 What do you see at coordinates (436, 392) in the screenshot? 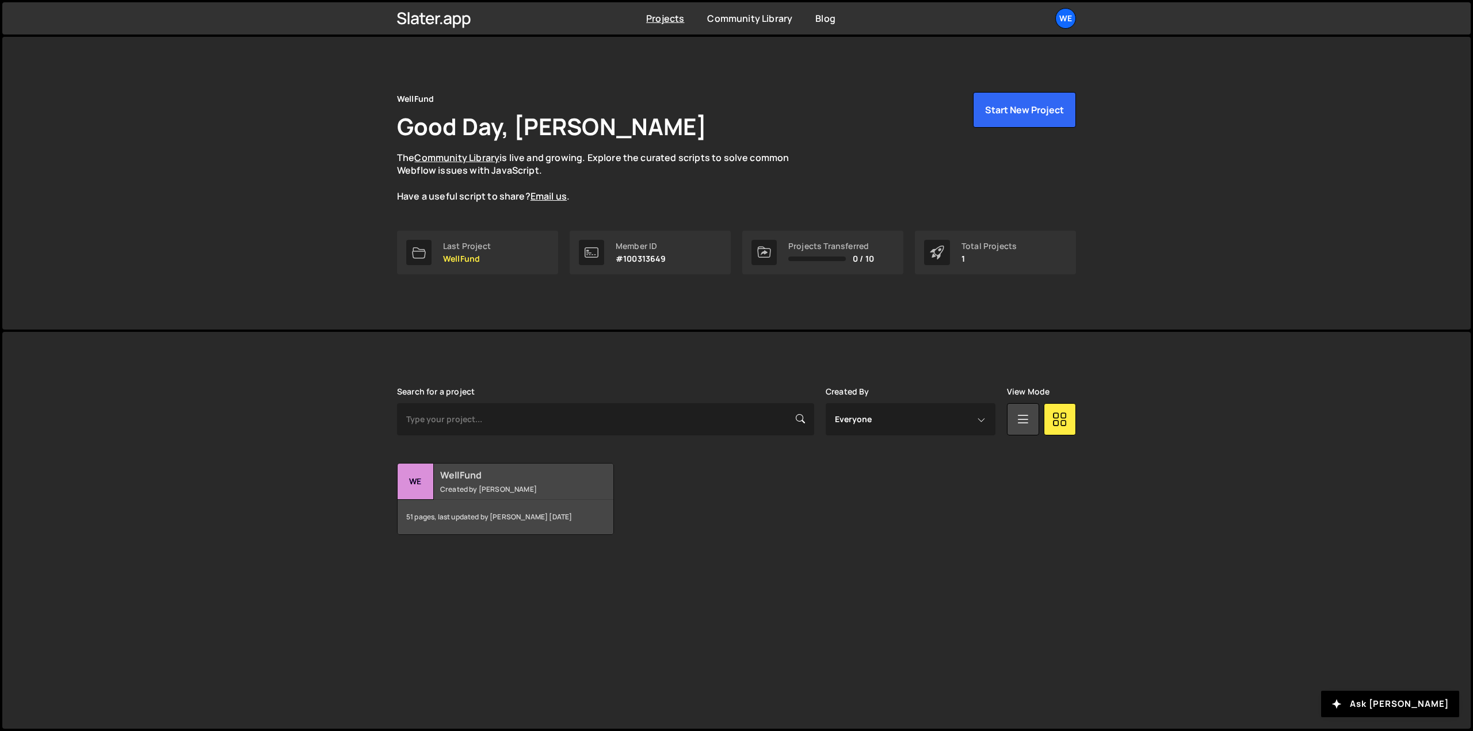
I see `label: Search for a project` at bounding box center [436, 392].